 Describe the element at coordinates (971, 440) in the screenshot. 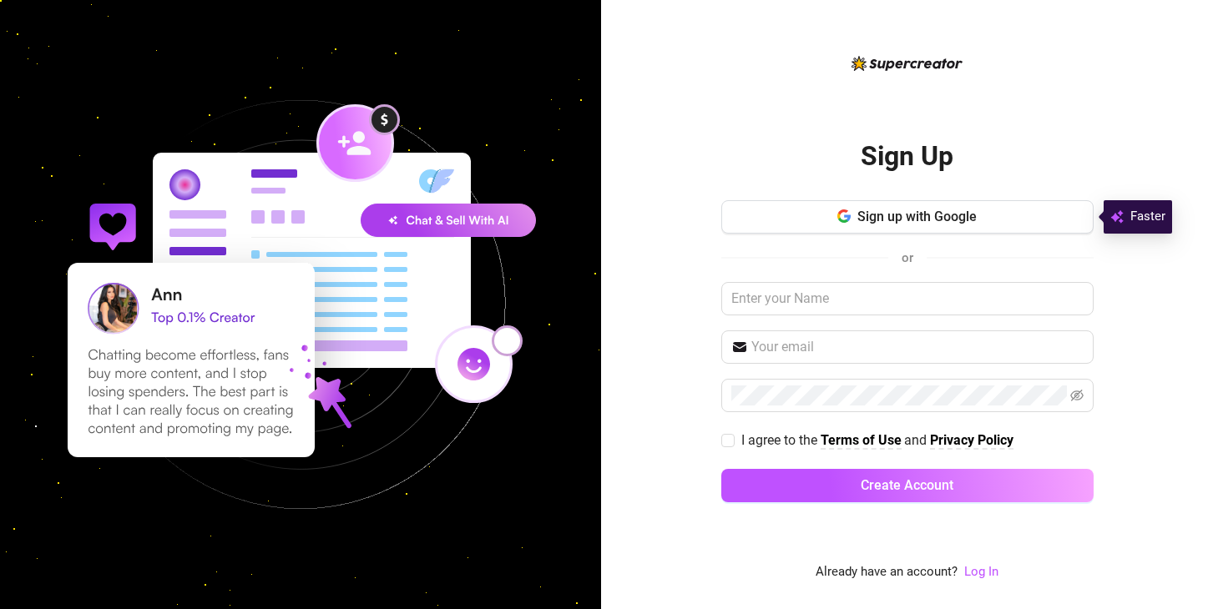

I see `strong: Privacy Policy` at that location.